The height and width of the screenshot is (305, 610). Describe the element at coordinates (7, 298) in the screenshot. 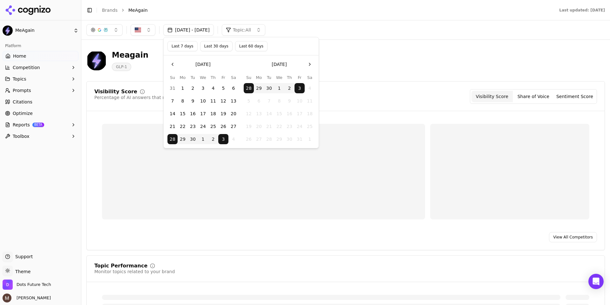

I see `img: Martyn Strydom` at that location.